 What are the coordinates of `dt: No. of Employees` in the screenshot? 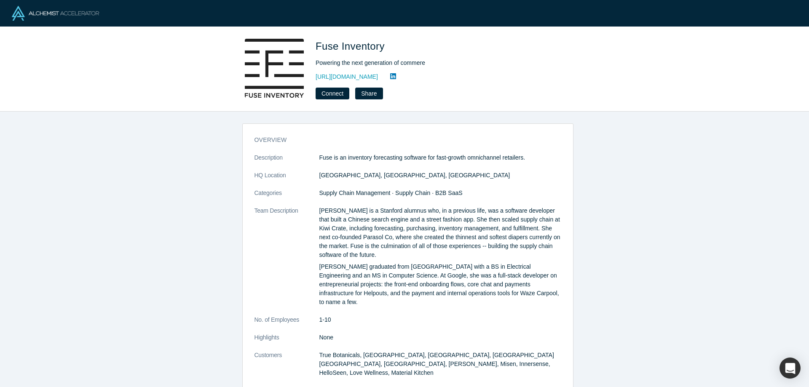 It's located at (287, 324).